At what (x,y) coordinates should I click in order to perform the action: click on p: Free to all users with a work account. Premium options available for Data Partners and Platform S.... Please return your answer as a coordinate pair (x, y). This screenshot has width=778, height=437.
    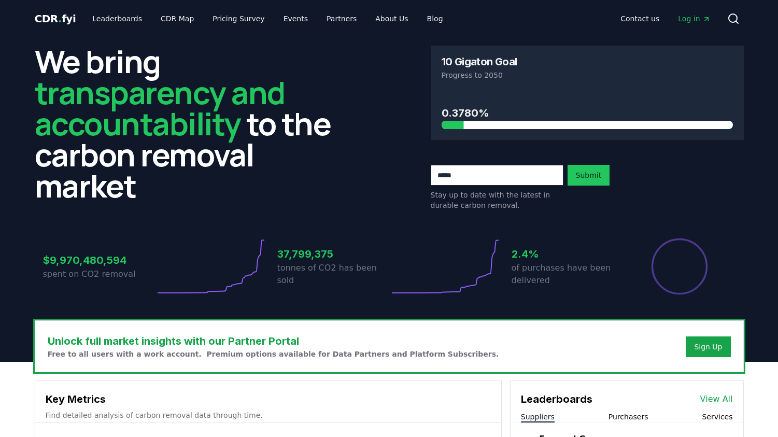
    Looking at the image, I should click on (273, 354).